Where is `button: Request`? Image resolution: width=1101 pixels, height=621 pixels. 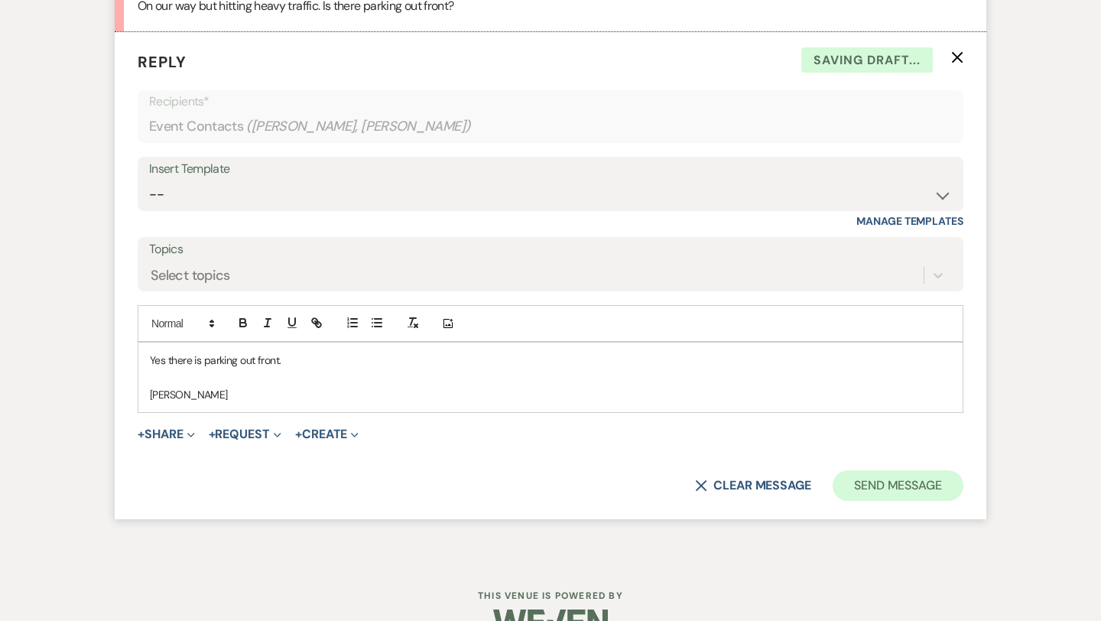
button: Request is located at coordinates (245, 434).